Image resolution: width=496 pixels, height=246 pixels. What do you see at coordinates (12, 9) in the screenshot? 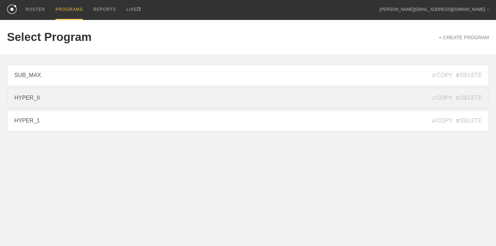
I see `img: logo` at bounding box center [12, 9].